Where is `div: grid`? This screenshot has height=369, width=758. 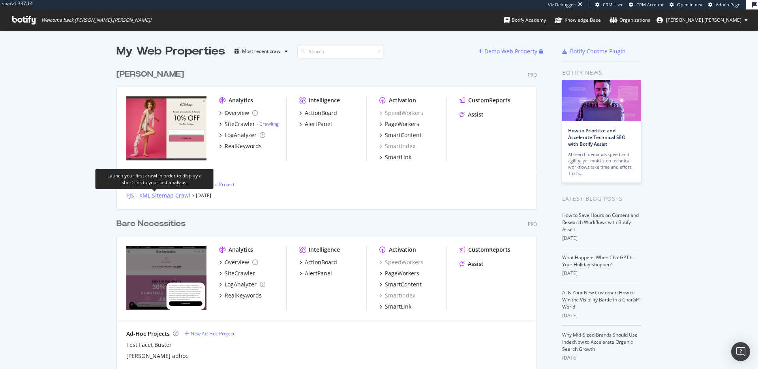
div: grid is located at coordinates (330, 214).